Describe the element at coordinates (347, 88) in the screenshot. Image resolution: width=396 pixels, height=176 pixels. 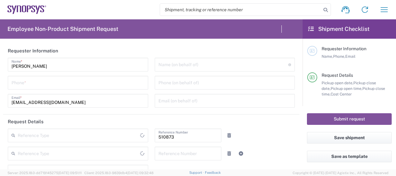
I see `span: Pickup open time,` at that location.